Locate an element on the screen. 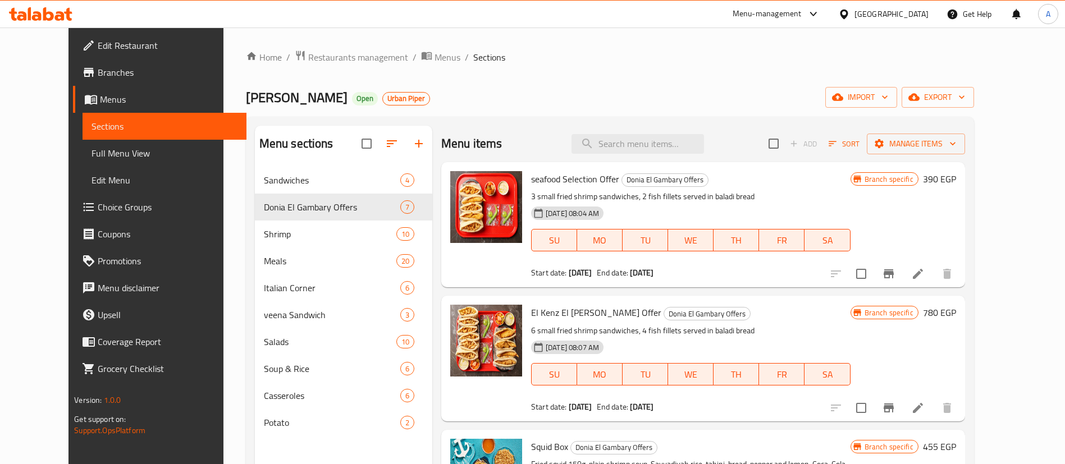 The width and height of the screenshot is (1065, 464). span: Get support on: is located at coordinates (100, 419).